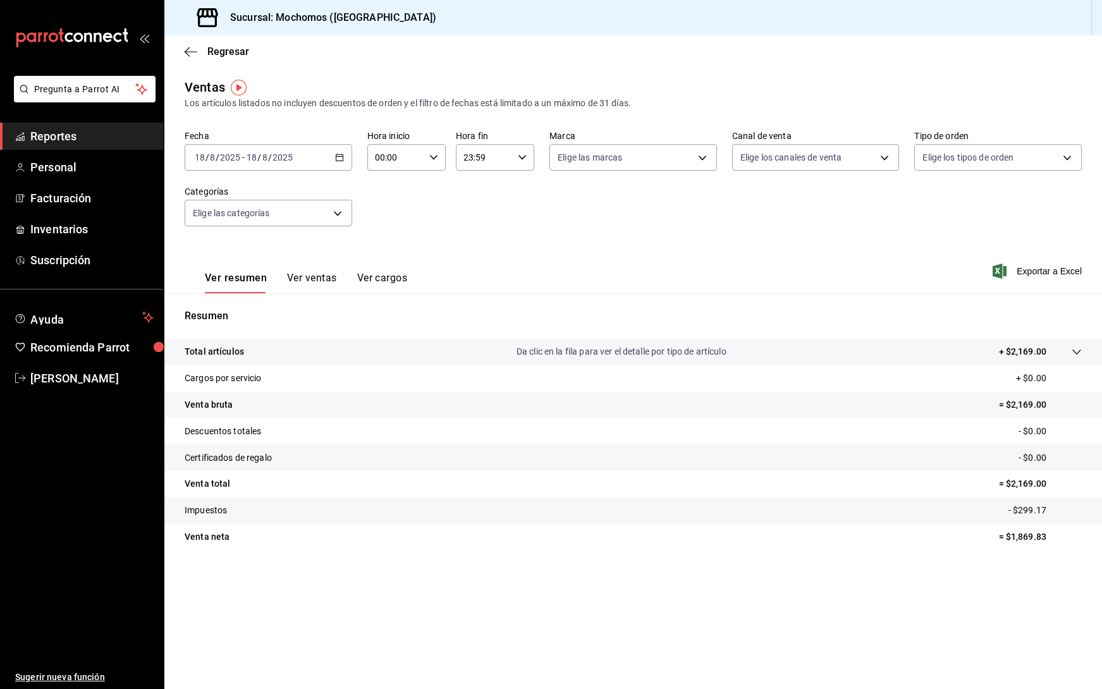 The width and height of the screenshot is (1102, 689). Describe the element at coordinates (85, 89) in the screenshot. I see `button: Pregunta a Parrot AI` at that location.